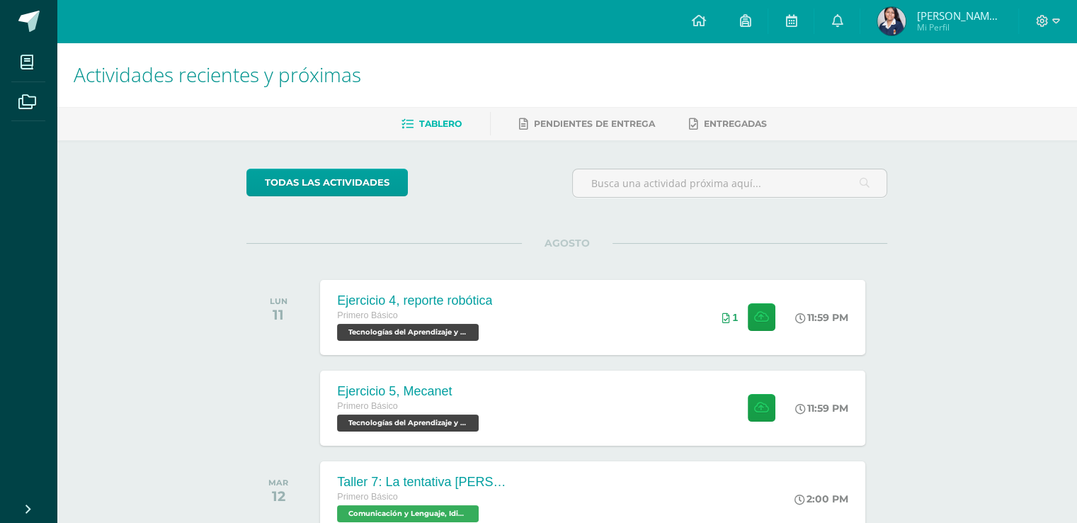  What do you see at coordinates (408, 513) in the screenshot?
I see `span: Comunicación y Lenguaje, Idioma Español 'A'` at bounding box center [408, 513].